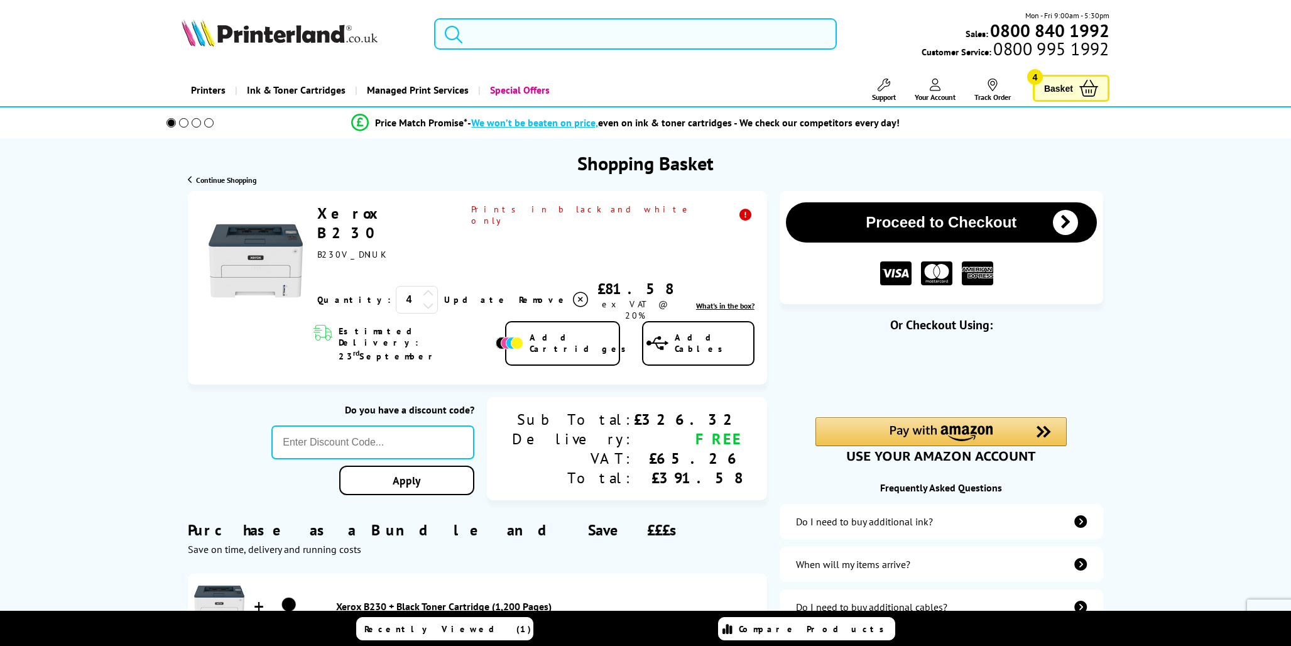  Describe the element at coordinates (256, 261) in the screenshot. I see `img: Xerox B230` at that location.